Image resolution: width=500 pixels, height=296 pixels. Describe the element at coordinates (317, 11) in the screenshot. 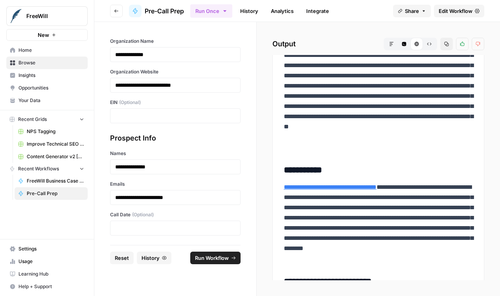

I see `a: Integrate` at that location.